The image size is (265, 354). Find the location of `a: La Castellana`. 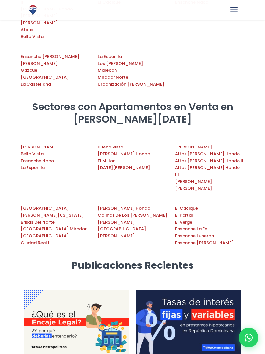

a: La Castellana is located at coordinates (36, 84).